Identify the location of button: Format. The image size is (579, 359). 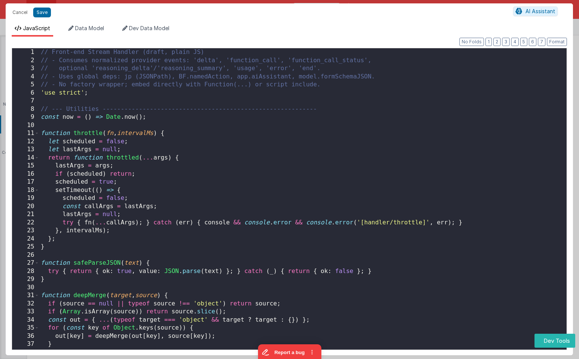
(556, 42).